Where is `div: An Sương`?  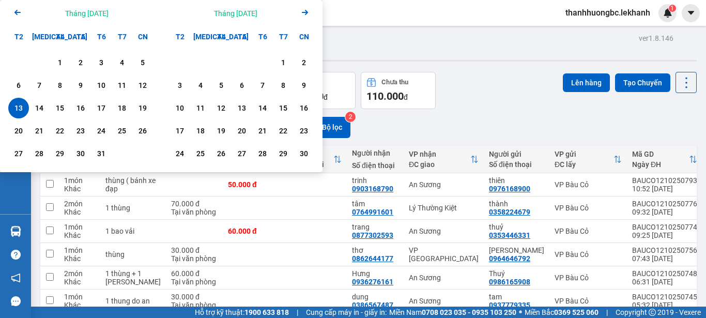
div: An Sương is located at coordinates (444, 231).